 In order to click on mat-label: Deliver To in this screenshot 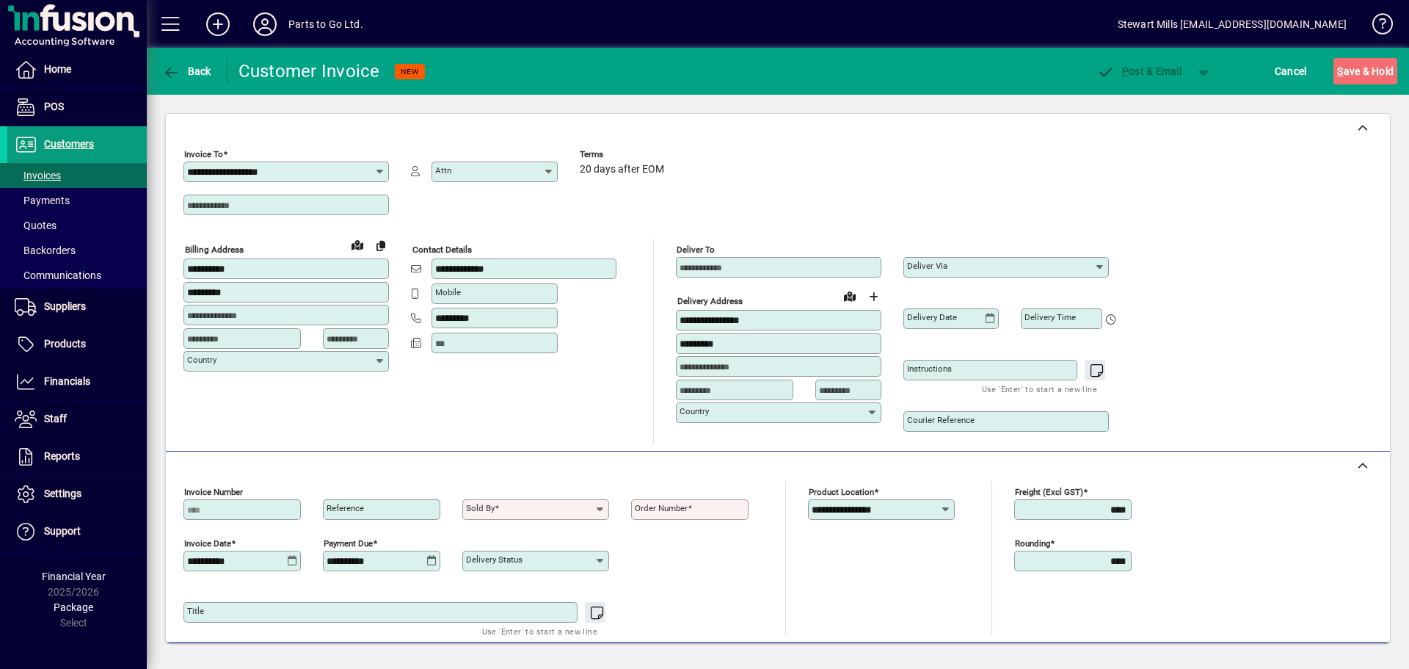, I will do `click(696, 250)`.